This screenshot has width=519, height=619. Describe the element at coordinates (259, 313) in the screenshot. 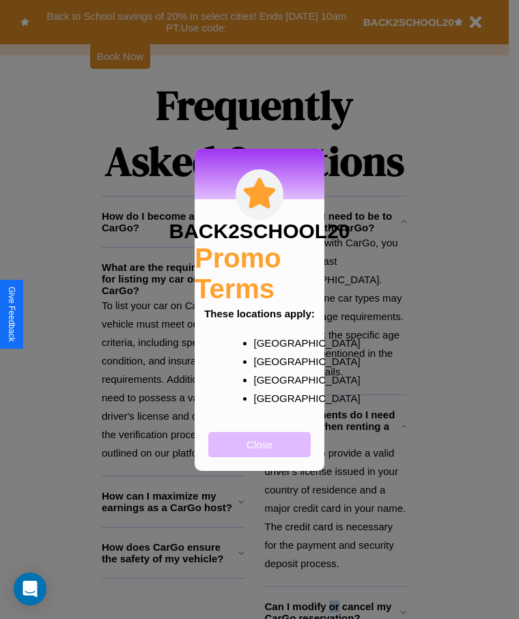

I see `b: These locations apply:` at that location.